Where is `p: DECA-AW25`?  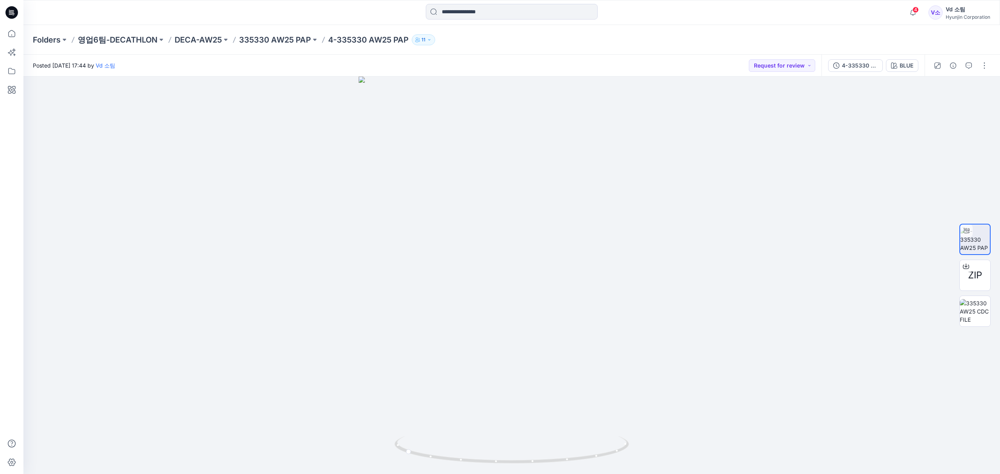 p: DECA-AW25 is located at coordinates (198, 40).